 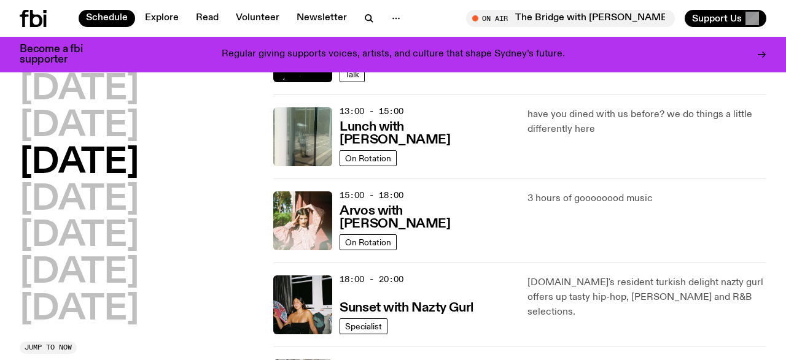 What do you see at coordinates (372, 111) in the screenshot?
I see `span: 13:00 - 15:00` at bounding box center [372, 111].